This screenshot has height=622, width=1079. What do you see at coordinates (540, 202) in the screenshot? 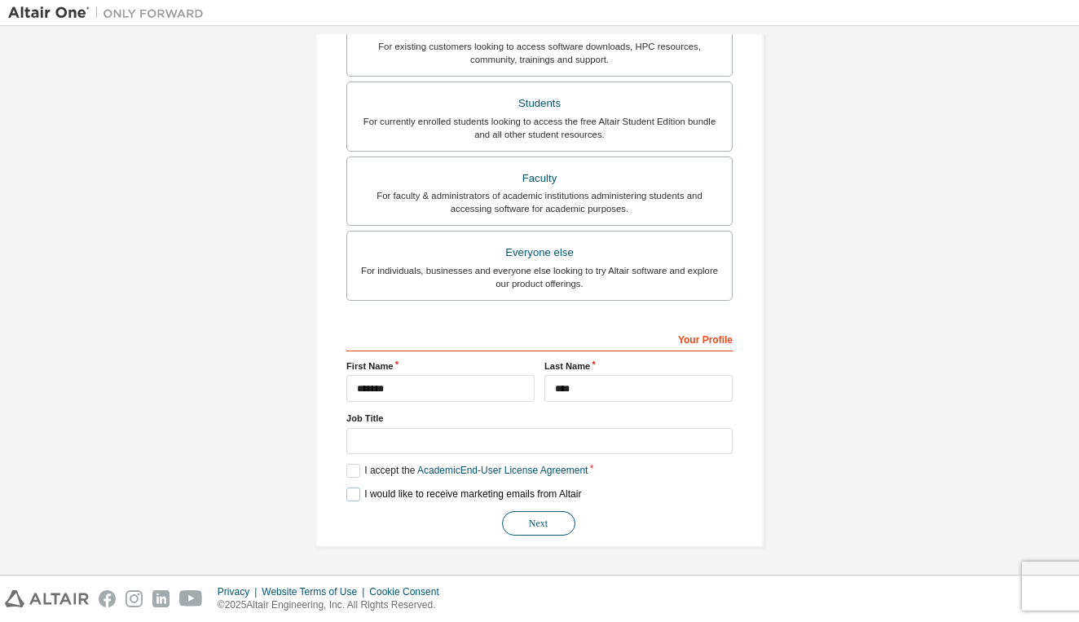
I see `div: For faculty & administrators of academic institutions administering students and accessing softwa...` at bounding box center [540, 202].